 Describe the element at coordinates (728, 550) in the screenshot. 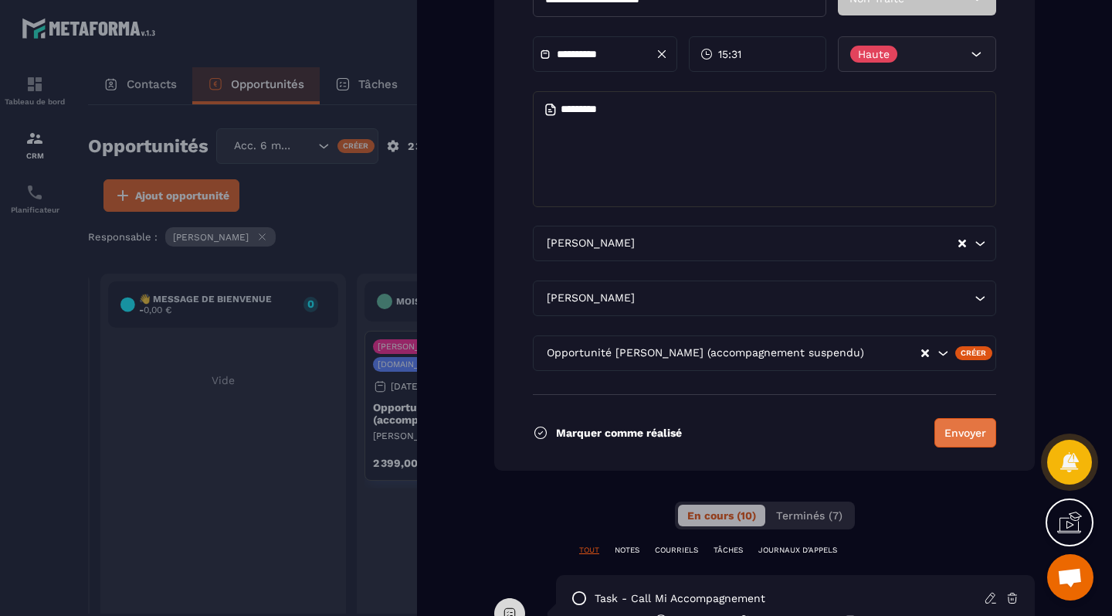

I see `p: TÂCHES` at that location.